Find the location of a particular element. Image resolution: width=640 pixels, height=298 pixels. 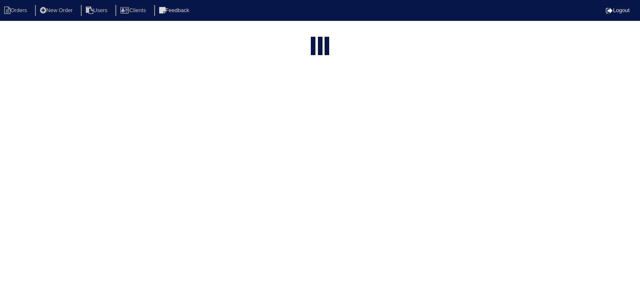

li: Users is located at coordinates (98, 10).